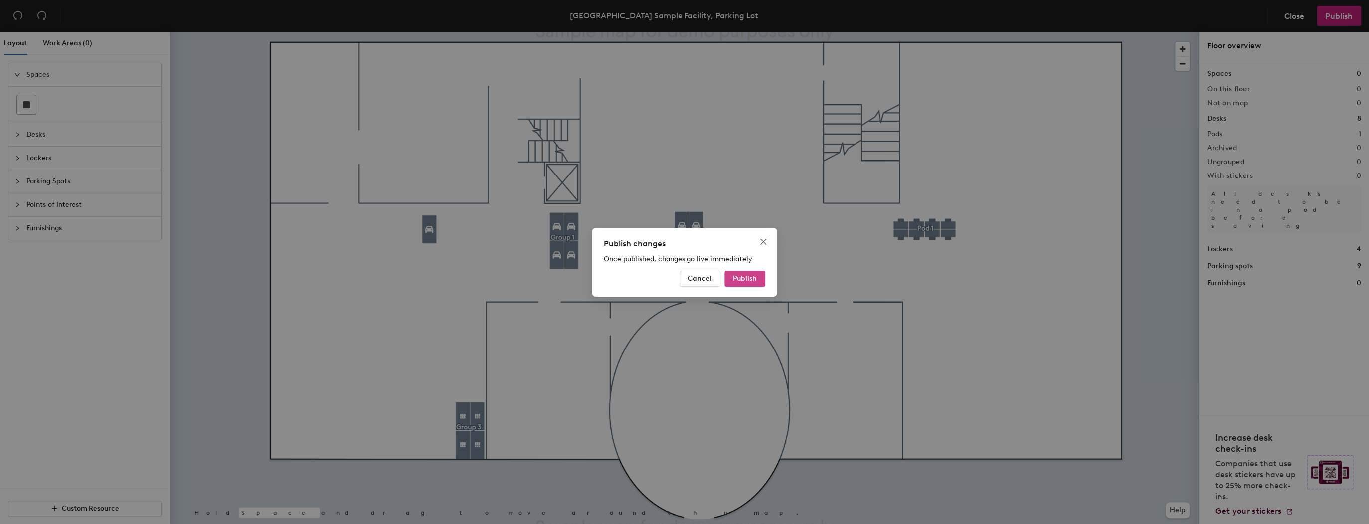  Describe the element at coordinates (763, 242) in the screenshot. I see `span: Close` at that location.